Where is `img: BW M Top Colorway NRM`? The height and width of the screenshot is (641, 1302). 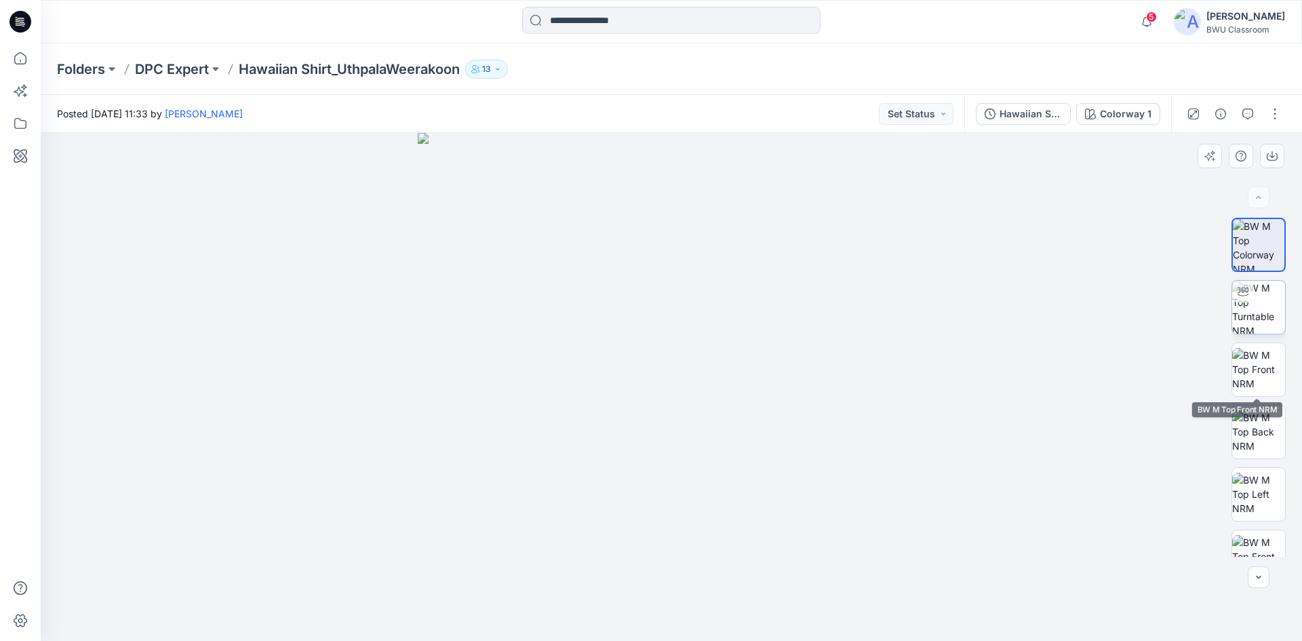
img: BW M Top Colorway NRM is located at coordinates (1258, 245).